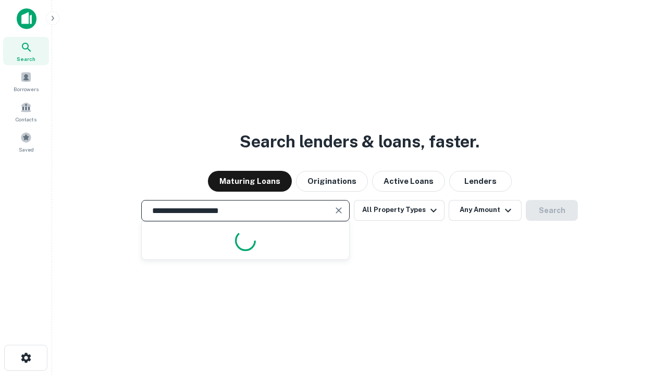 This screenshot has height=375, width=667. I want to click on button: Lenders, so click(480, 181).